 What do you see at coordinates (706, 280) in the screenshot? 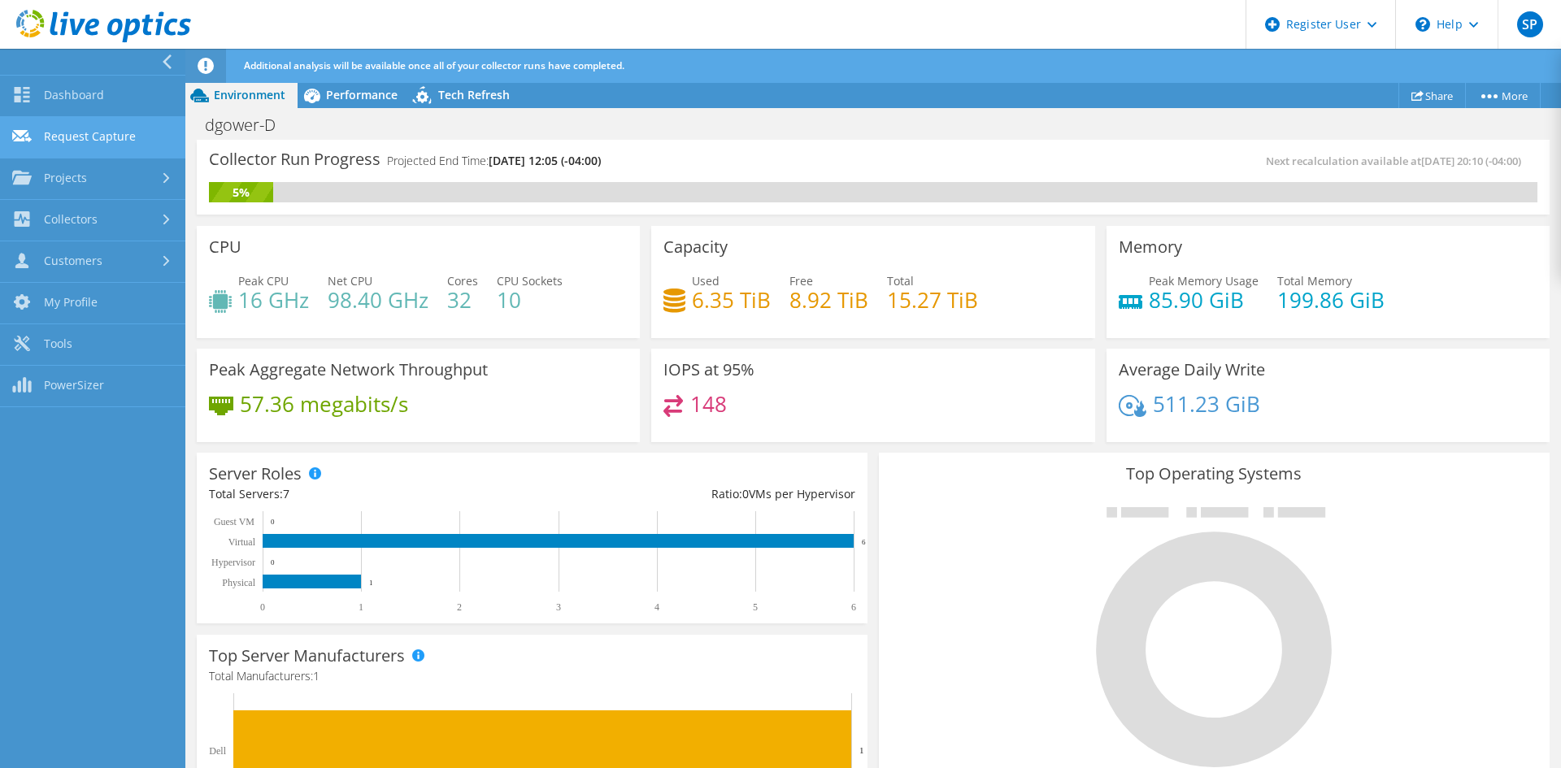
I see `span: Used` at bounding box center [706, 280].